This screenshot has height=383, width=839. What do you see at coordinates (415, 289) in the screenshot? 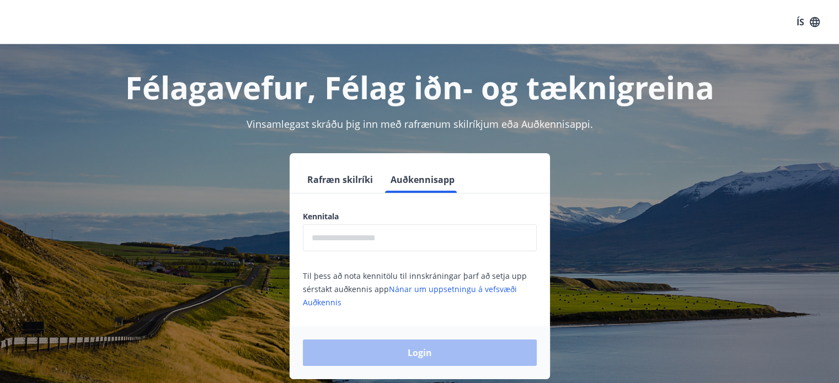
I see `span: Til þess að nota kennitölu til innskráningar þarf að setja upp sérstakt auðkennis app` at bounding box center [415, 289].